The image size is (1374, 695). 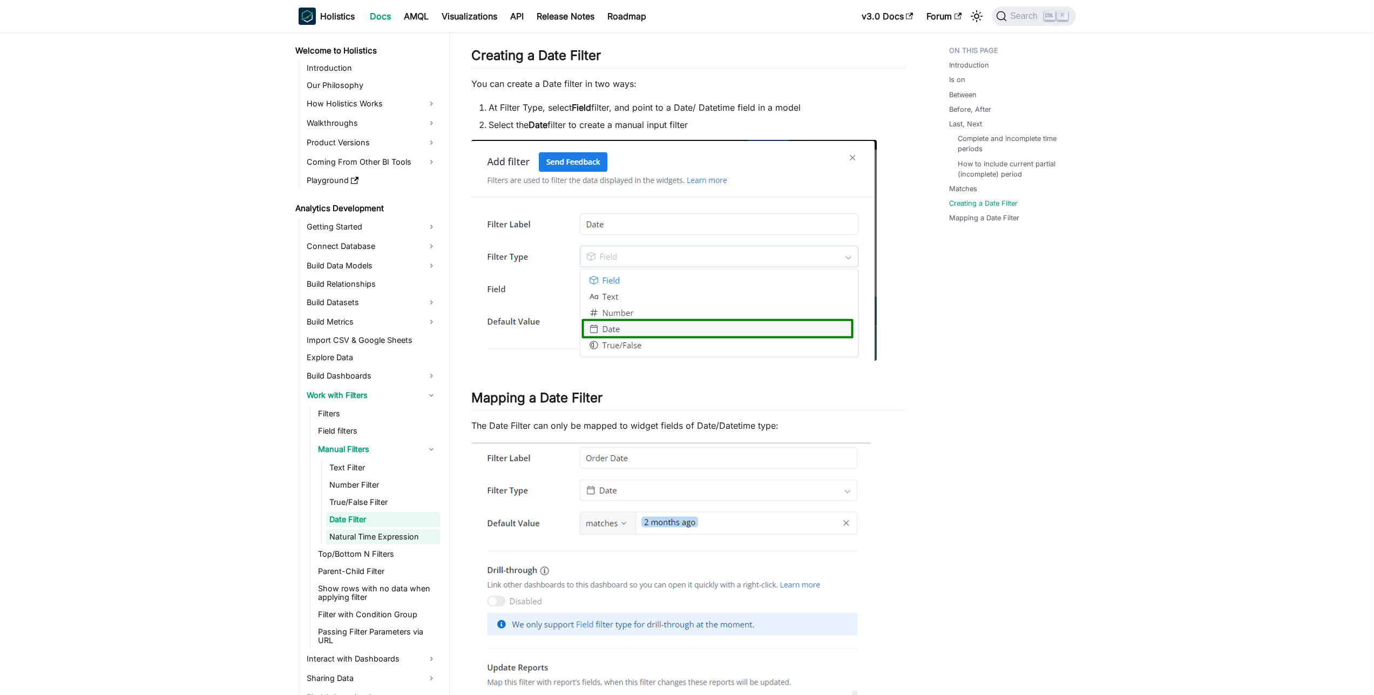 I want to click on a: API, so click(x=517, y=16).